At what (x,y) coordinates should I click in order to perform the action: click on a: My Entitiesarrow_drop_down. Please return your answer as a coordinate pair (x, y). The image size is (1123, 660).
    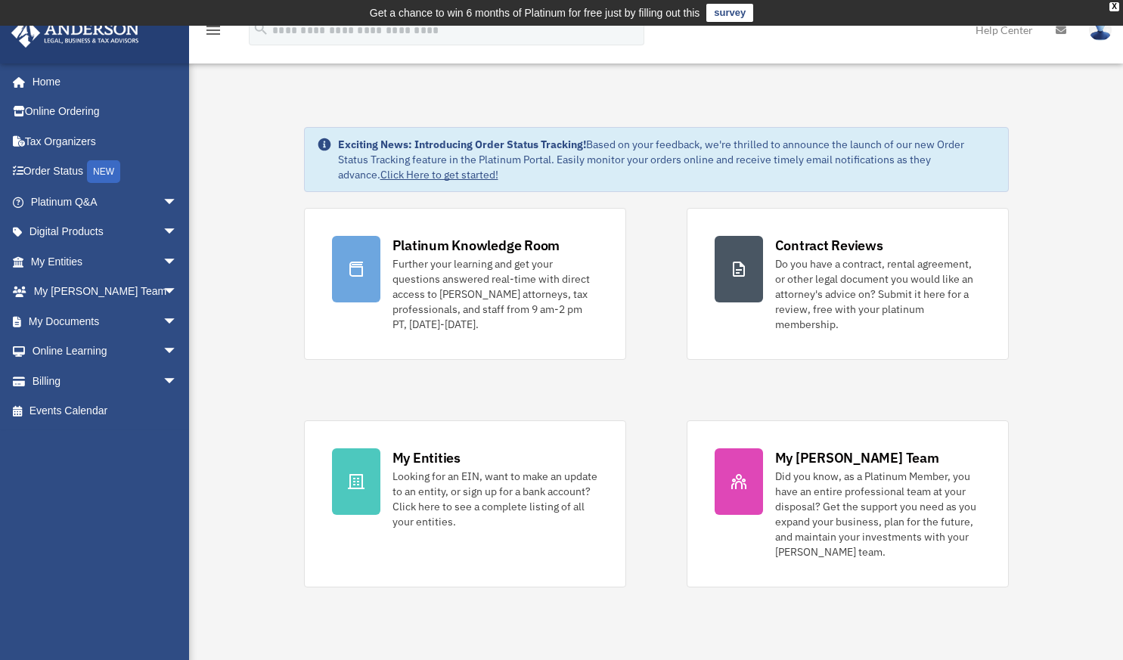
    Looking at the image, I should click on (105, 262).